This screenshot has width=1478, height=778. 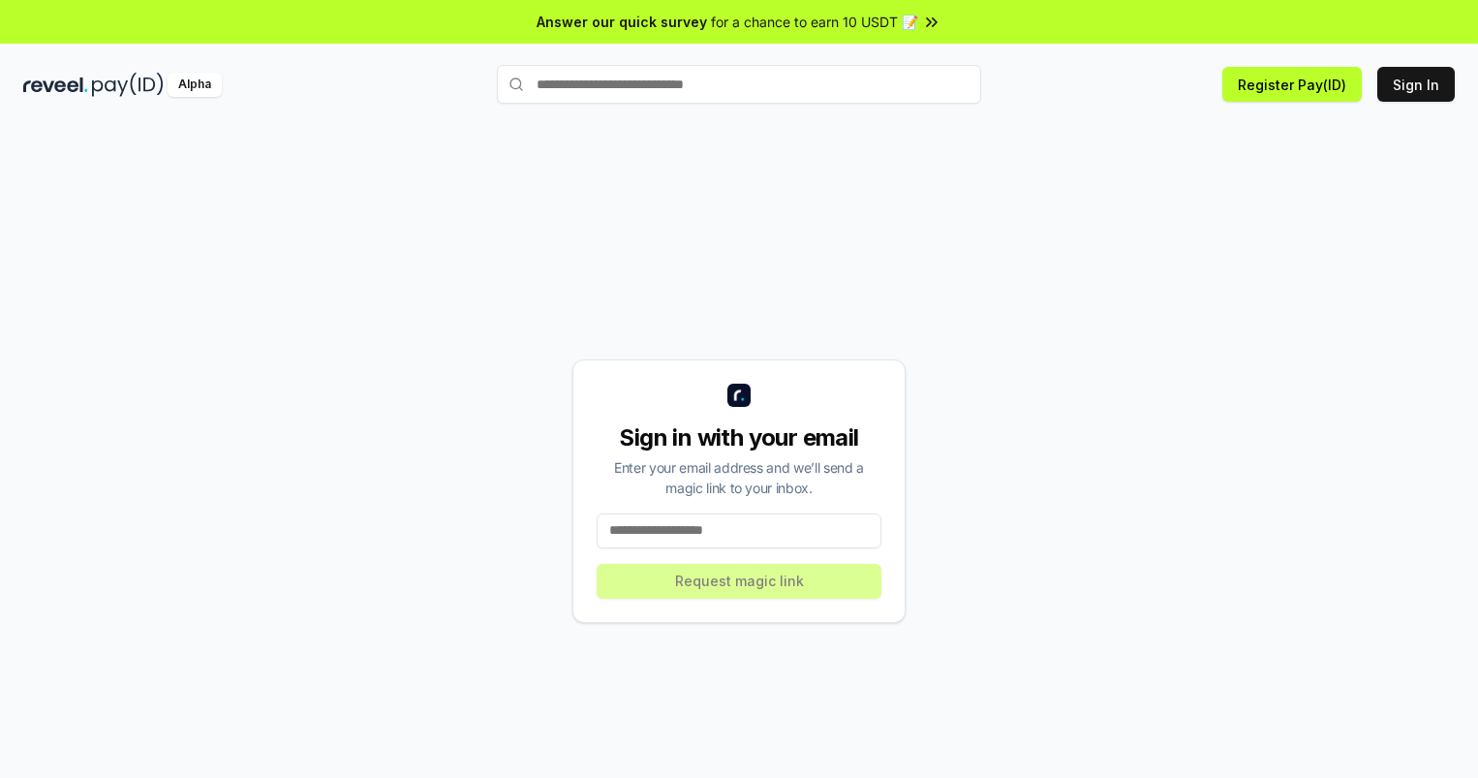 I want to click on div: Sign in with your email, so click(x=739, y=438).